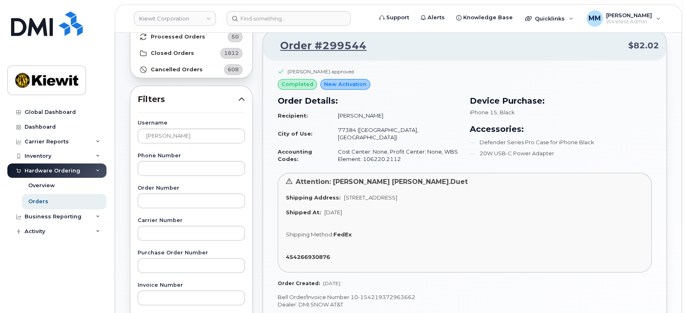 This screenshot has width=686, height=313. What do you see at coordinates (594, 18) in the screenshot?
I see `span: MM` at bounding box center [594, 18].